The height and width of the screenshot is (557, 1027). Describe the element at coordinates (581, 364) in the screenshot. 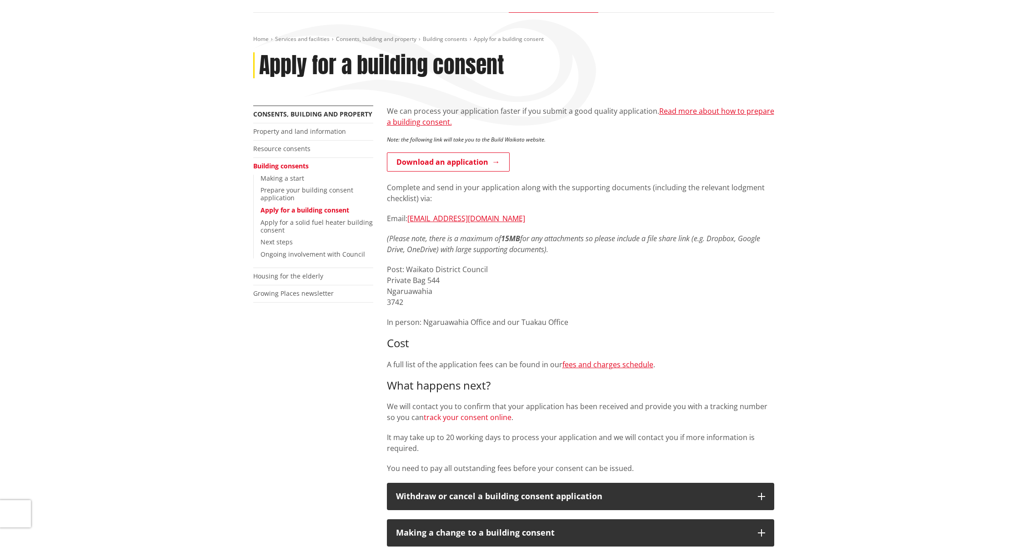

I see `p: A full list of the application fees can be found in our .` at that location.